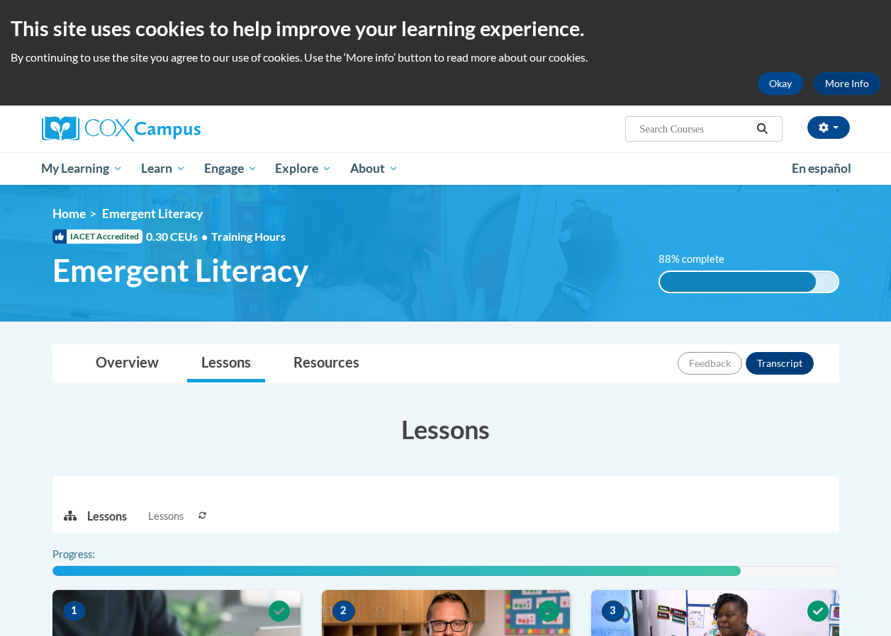 The width and height of the screenshot is (891, 636). I want to click on span: Training Hours, so click(248, 236).